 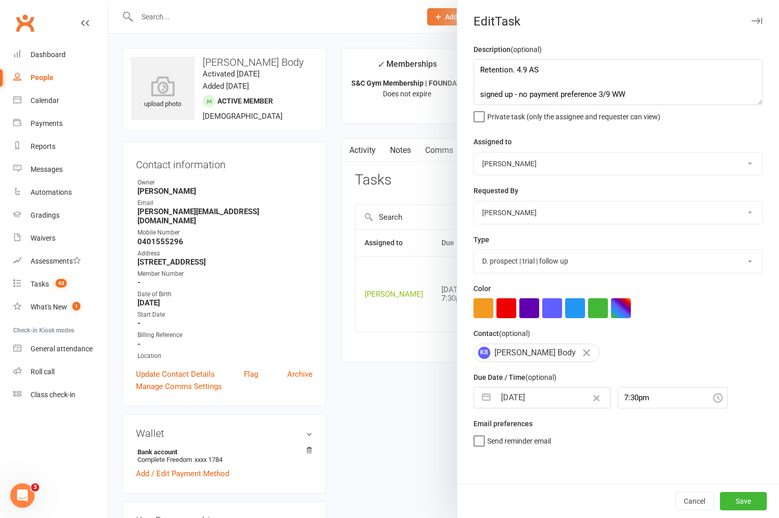 I want to click on label: Color, so click(x=482, y=288).